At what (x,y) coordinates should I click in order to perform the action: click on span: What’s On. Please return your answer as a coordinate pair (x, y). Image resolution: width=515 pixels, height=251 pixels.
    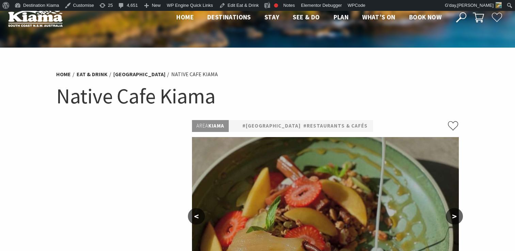
    Looking at the image, I should click on (379, 17).